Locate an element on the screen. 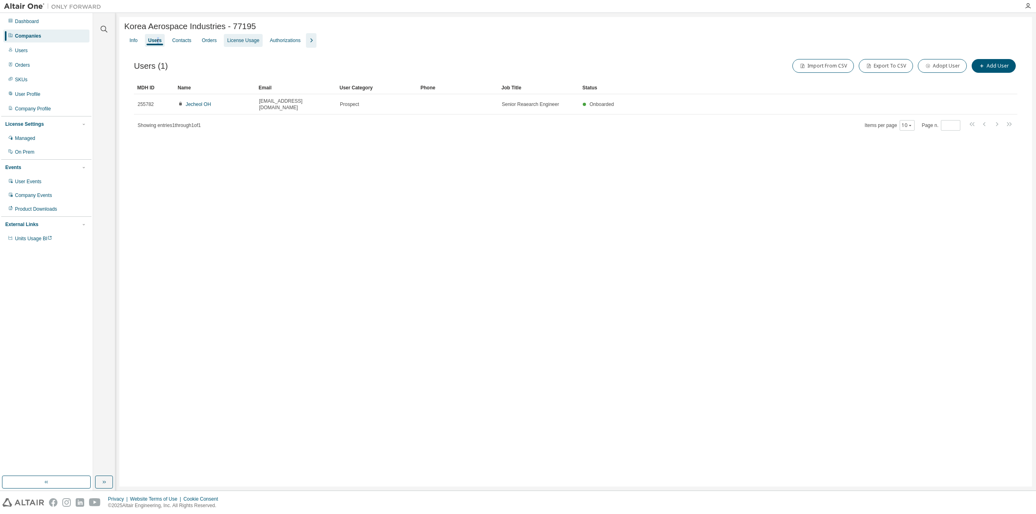  div: Name is located at coordinates (215, 88).